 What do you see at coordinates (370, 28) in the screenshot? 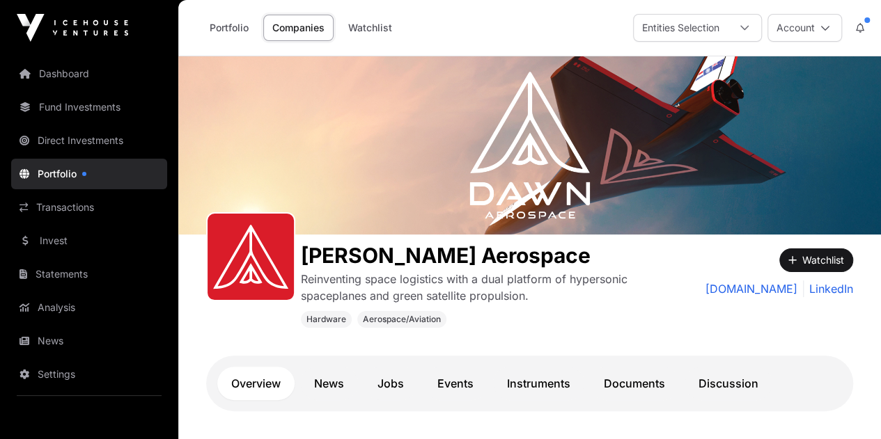
I see `a: Watchlist` at bounding box center [370, 28].